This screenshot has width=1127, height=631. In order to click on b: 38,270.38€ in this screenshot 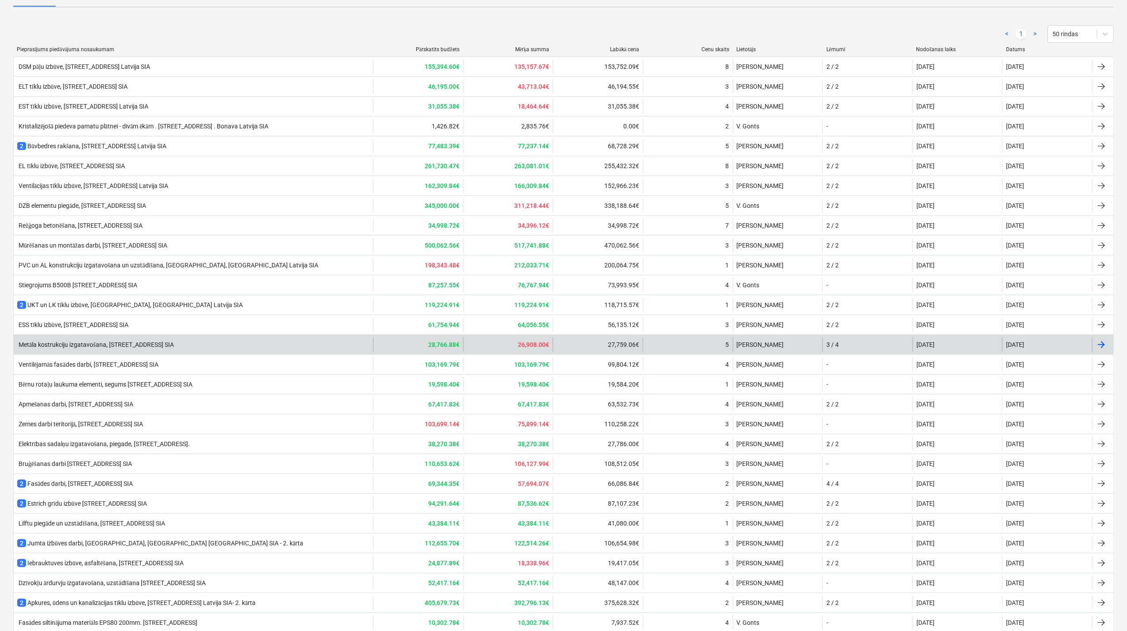, I will do `click(444, 444)`.